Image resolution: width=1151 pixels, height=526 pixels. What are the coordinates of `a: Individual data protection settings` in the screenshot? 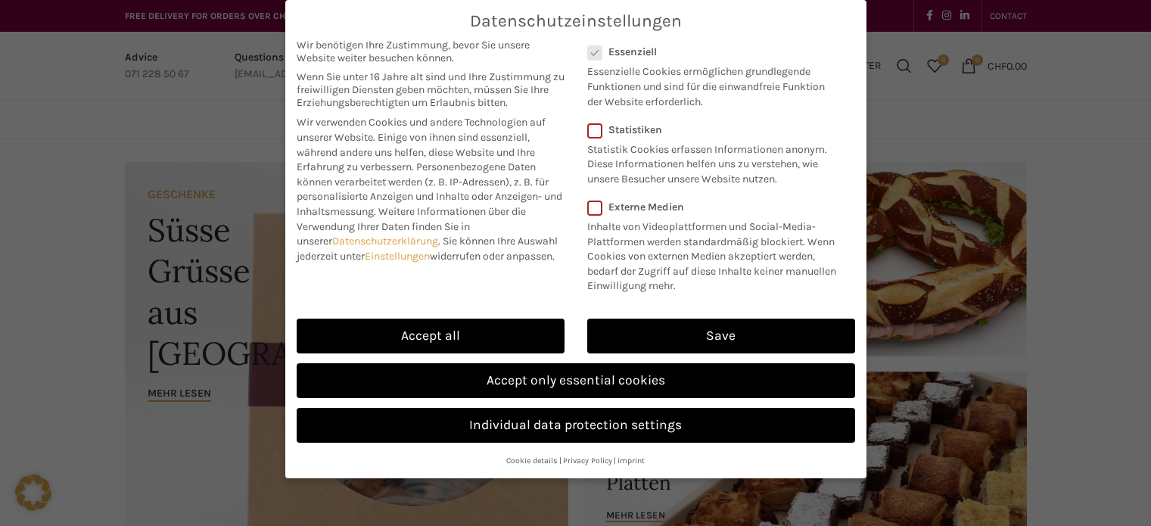 It's located at (576, 425).